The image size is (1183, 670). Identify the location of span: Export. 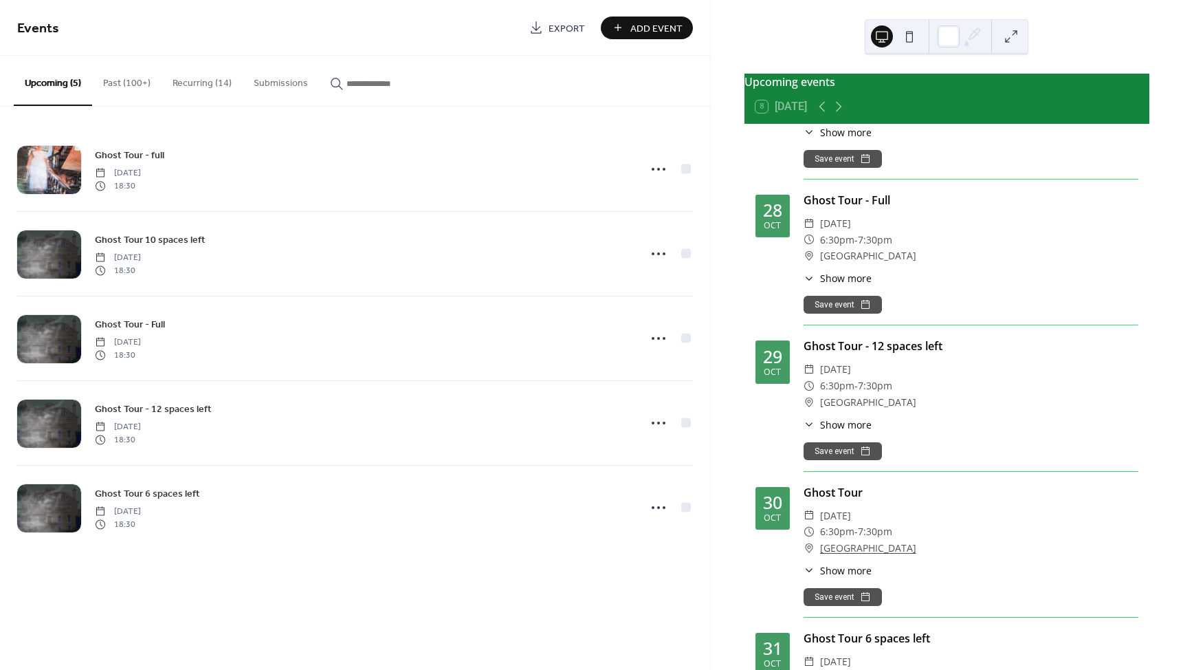
(566, 28).